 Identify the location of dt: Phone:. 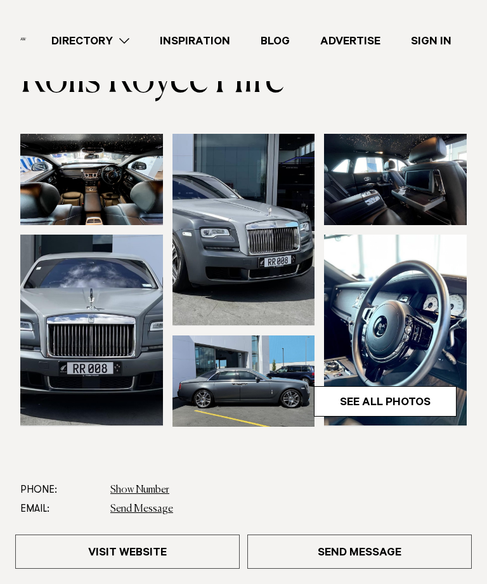
(60, 490).